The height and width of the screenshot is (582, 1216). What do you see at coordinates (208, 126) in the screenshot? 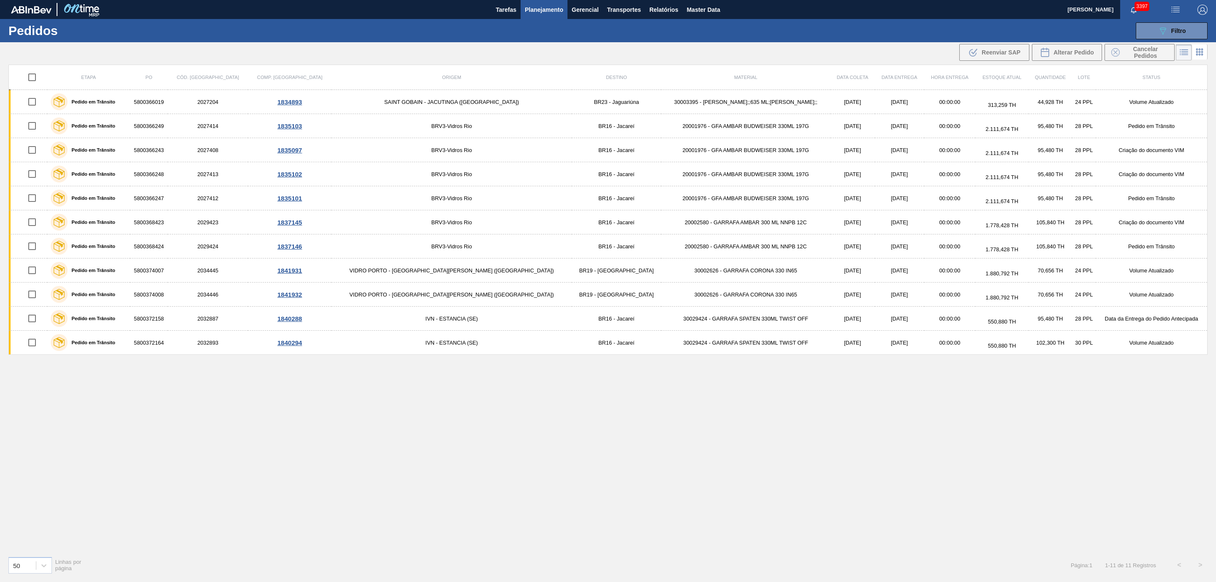
I see `td: 2027414` at bounding box center [208, 126].